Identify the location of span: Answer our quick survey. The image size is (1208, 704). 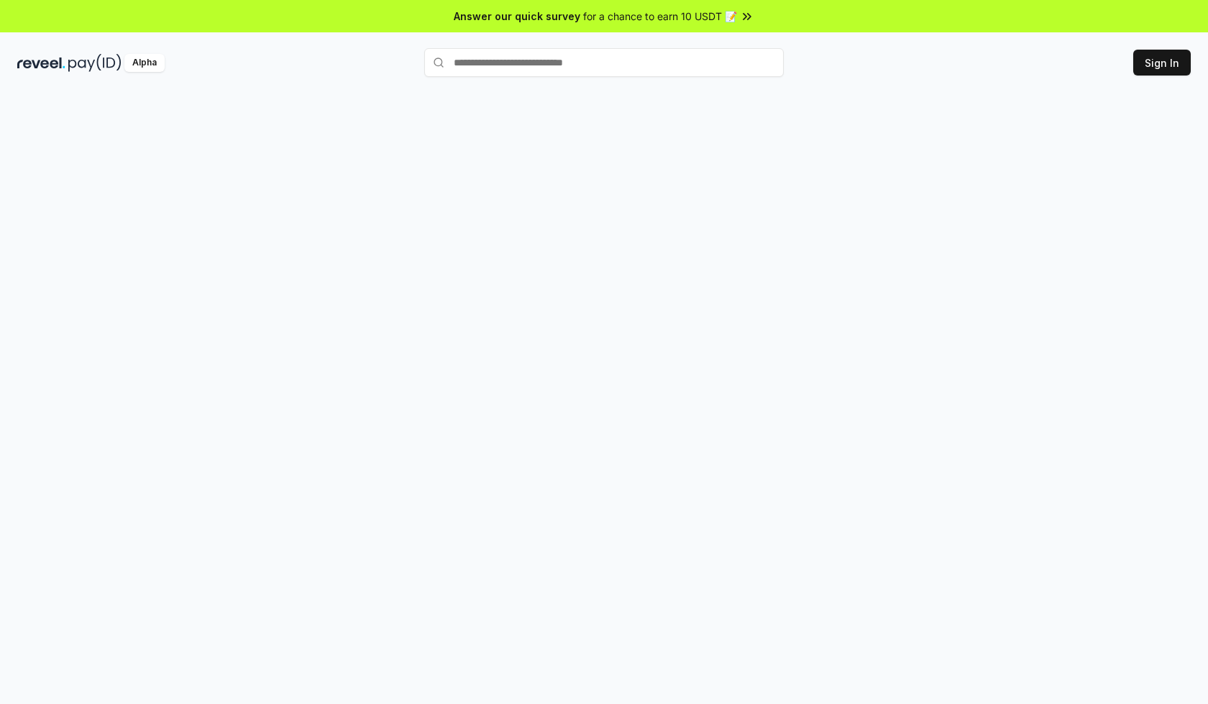
(517, 16).